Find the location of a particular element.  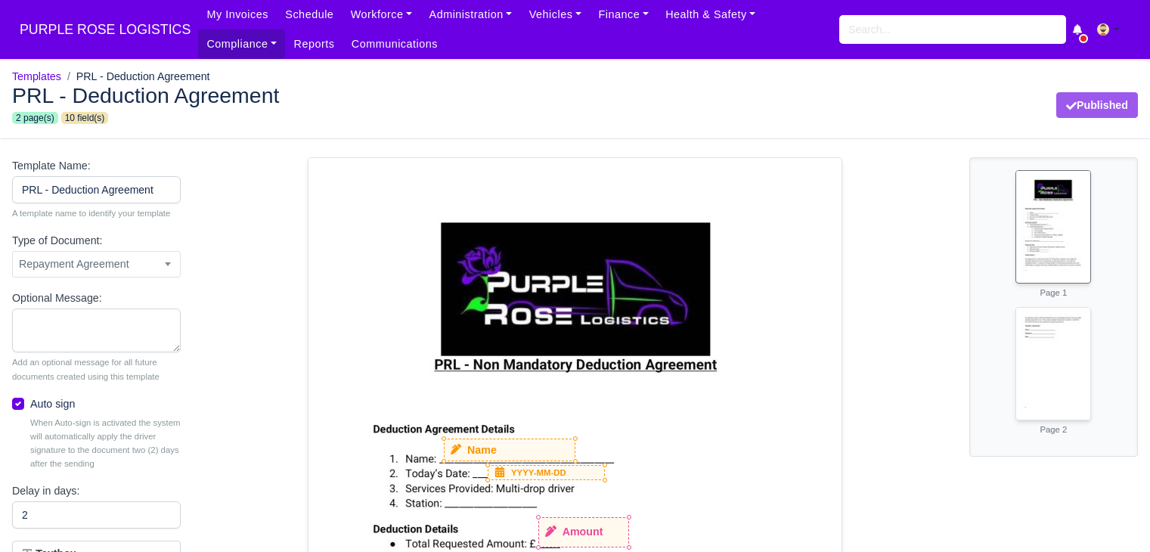

div: PRL - Deduction Agreement is located at coordinates (574, 106).